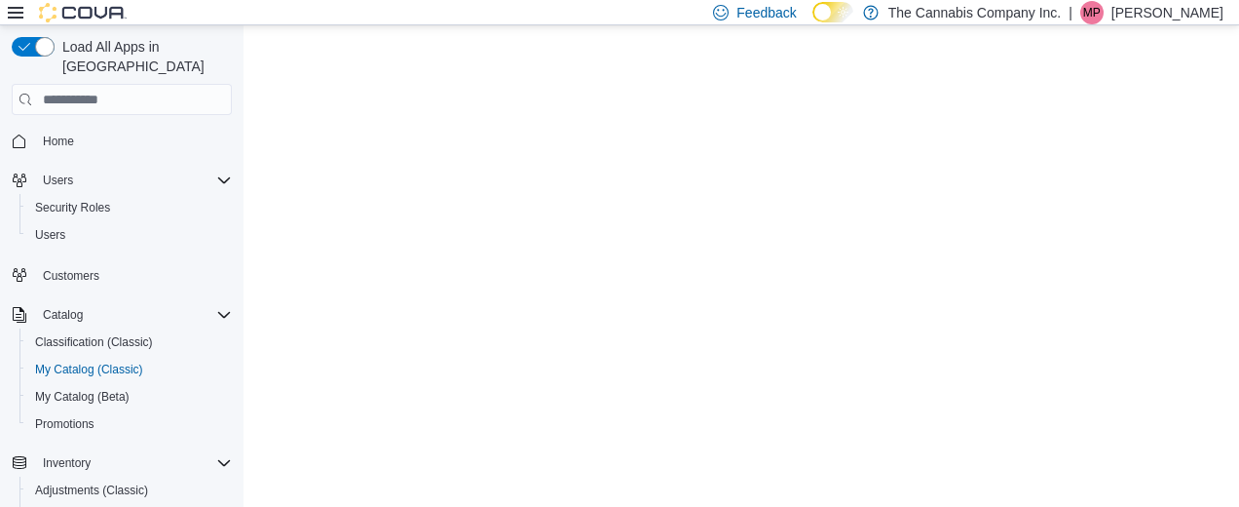 The width and height of the screenshot is (1239, 507). I want to click on a: My Catalog (Classic), so click(89, 369).